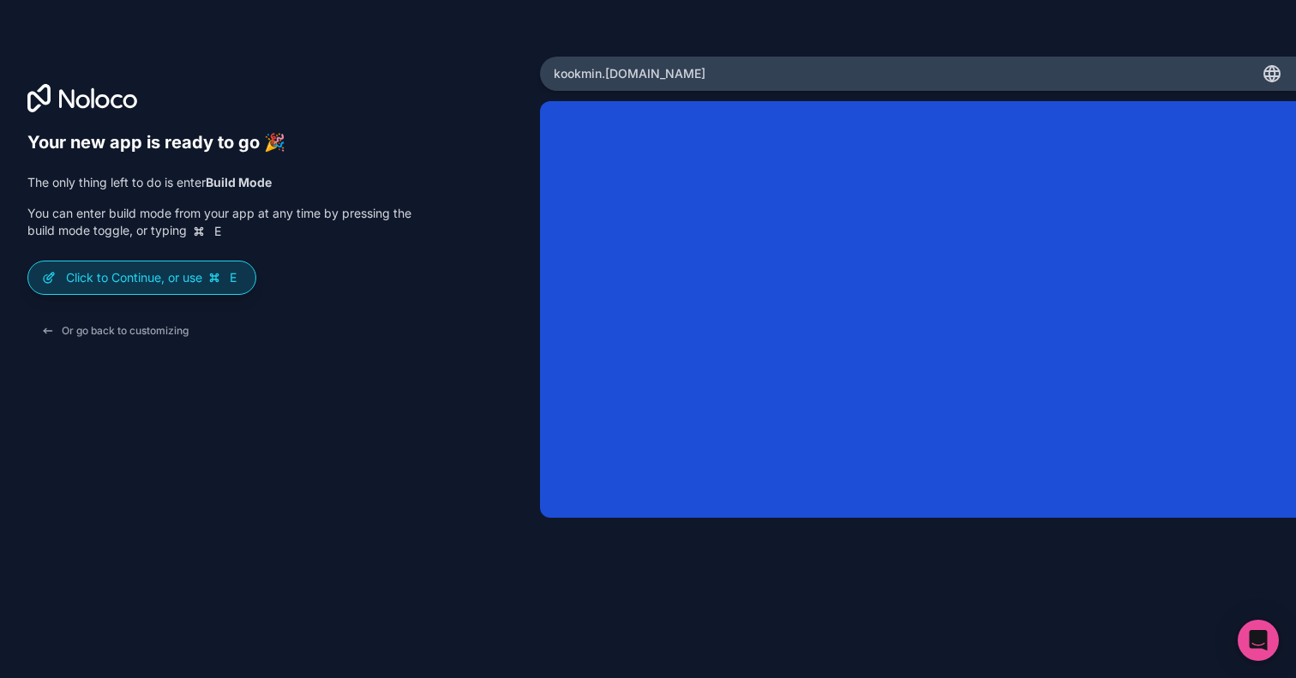 The image size is (1296, 678). Describe the element at coordinates (115, 331) in the screenshot. I see `button: Or go back to customizing` at that location.